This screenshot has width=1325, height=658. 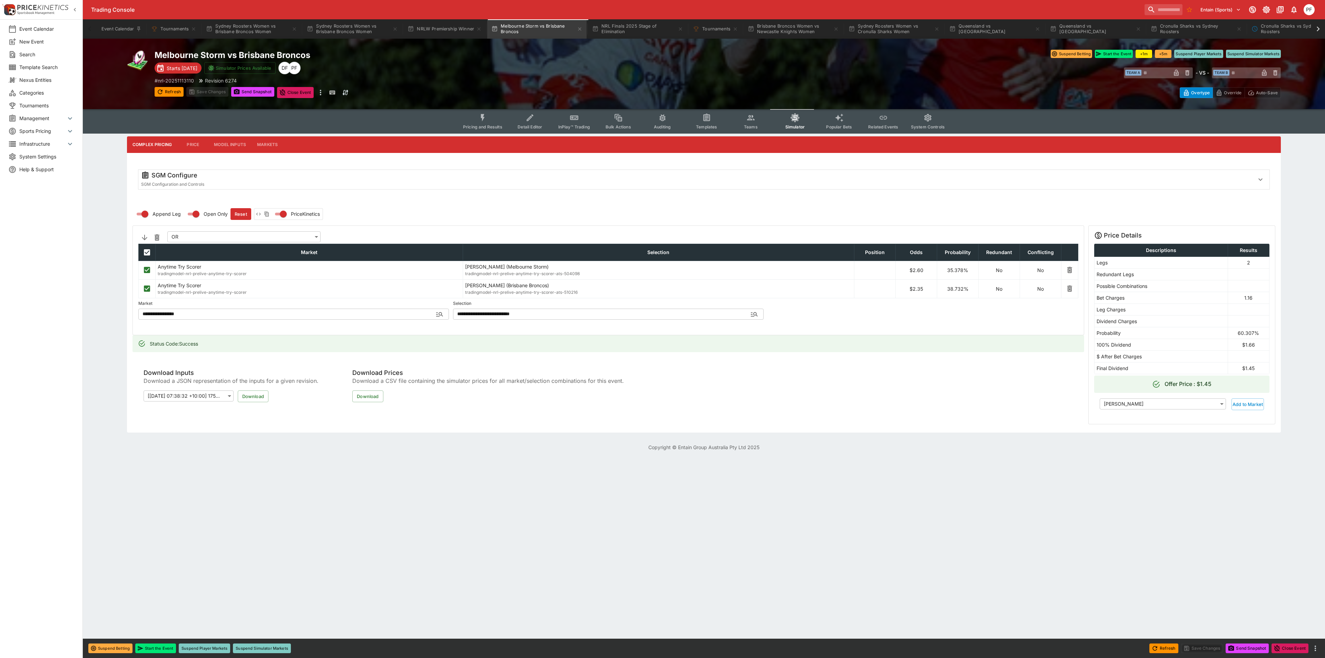 I want to click on p: Auto-Save, so click(x=1267, y=92).